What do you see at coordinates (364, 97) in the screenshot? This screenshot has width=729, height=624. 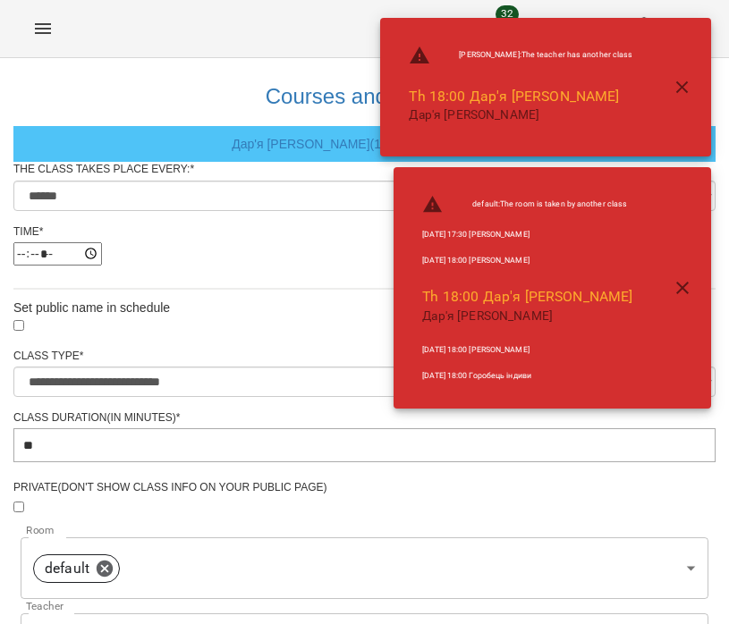 I see `h3: Courses and Groups` at bounding box center [364, 97].